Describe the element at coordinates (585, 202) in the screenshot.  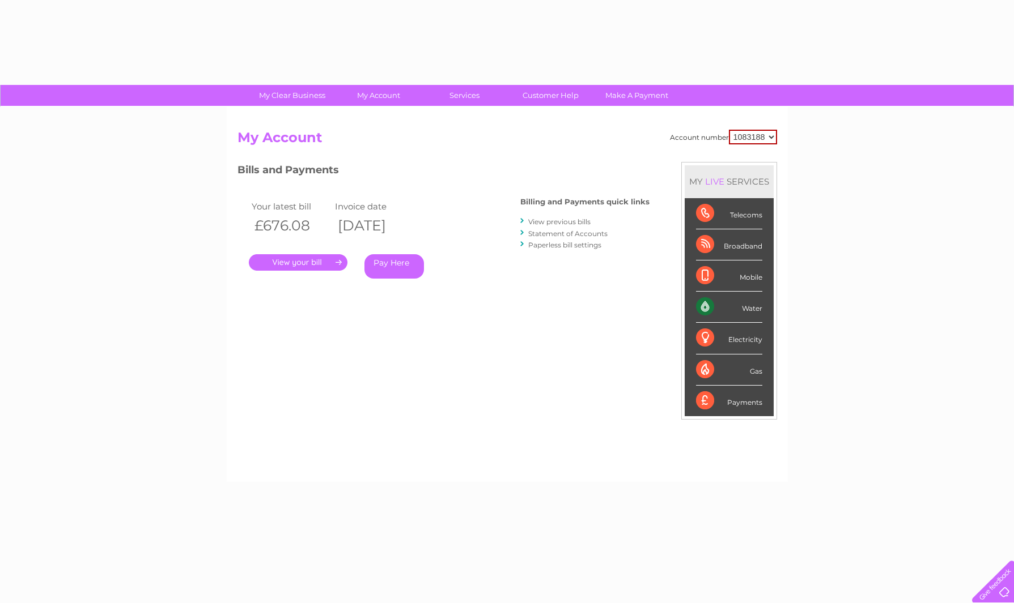
I see `h4: Billing and Payments quick links` at that location.